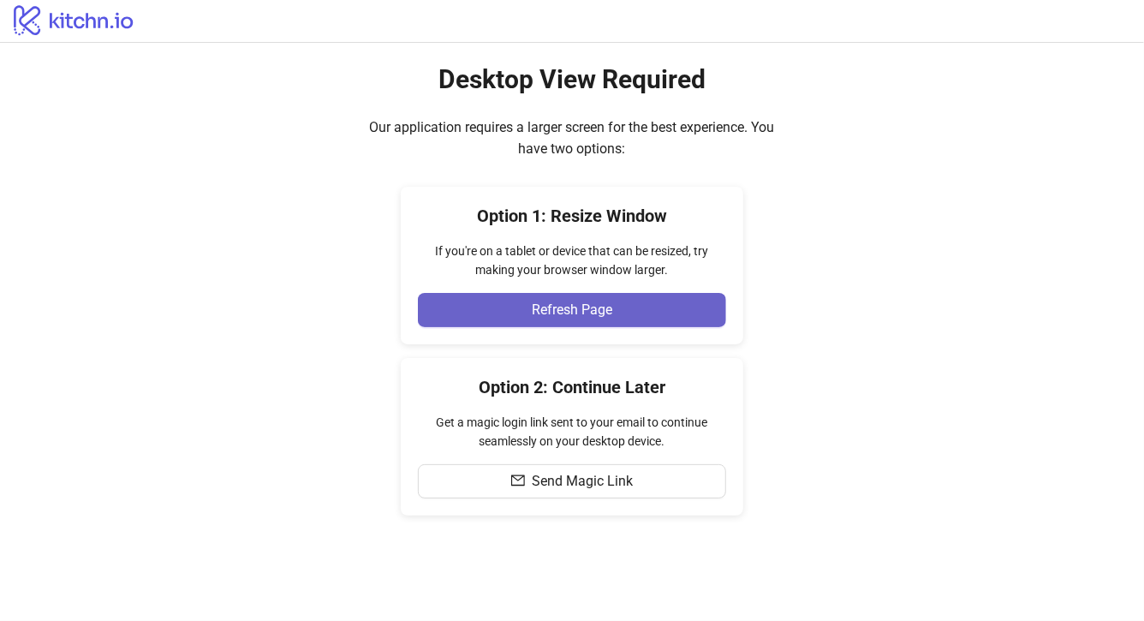  Describe the element at coordinates (572, 387) in the screenshot. I see `h4: Option 2: Continue Later` at that location.